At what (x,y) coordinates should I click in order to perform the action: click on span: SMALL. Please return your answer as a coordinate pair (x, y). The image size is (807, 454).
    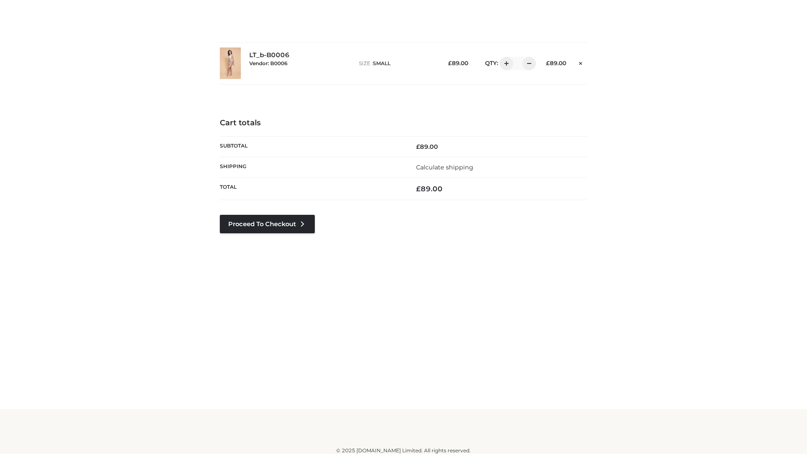
    Looking at the image, I should click on (381, 63).